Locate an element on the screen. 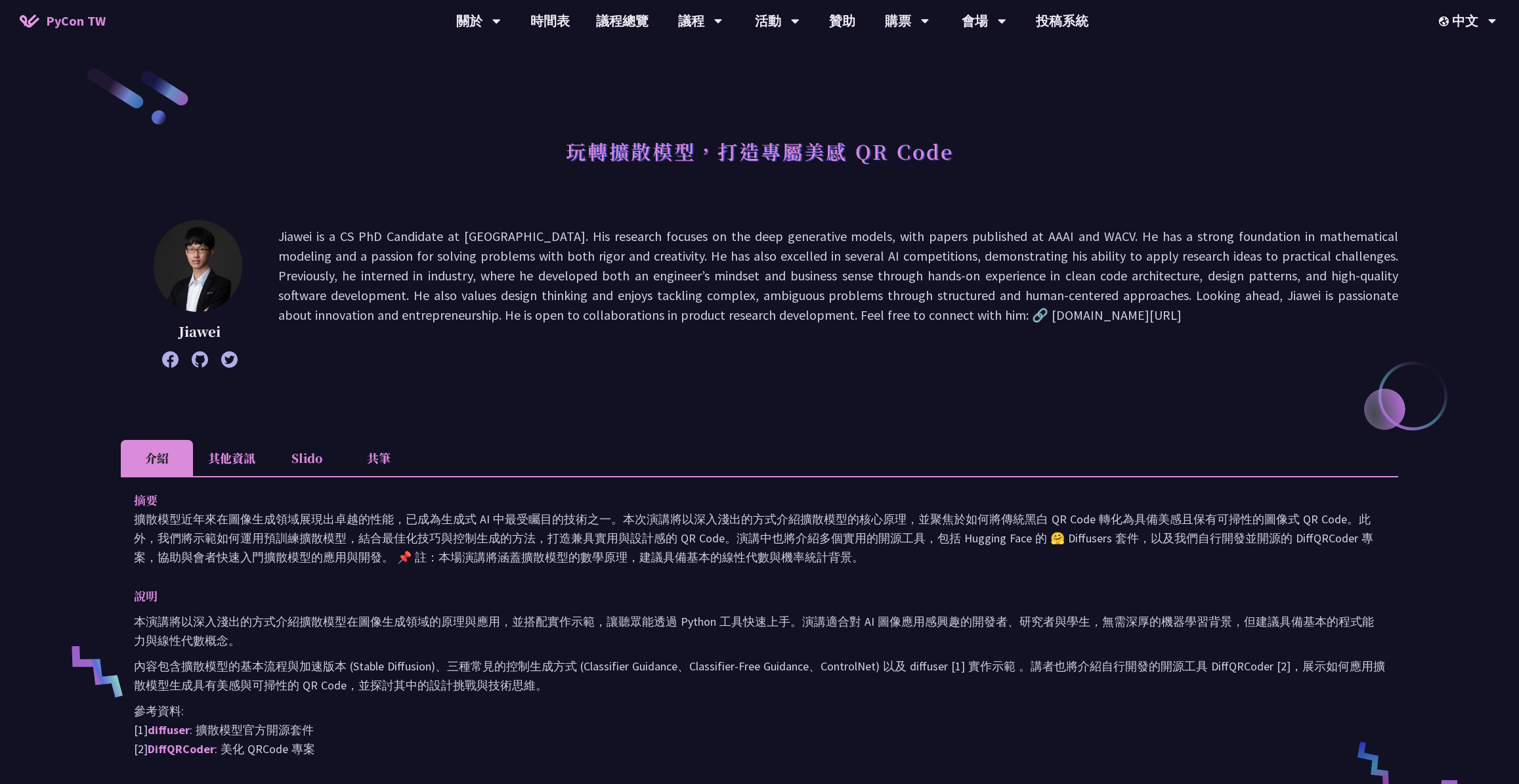 The width and height of the screenshot is (1519, 784). a: DiffQRCoder is located at coordinates (181, 749).